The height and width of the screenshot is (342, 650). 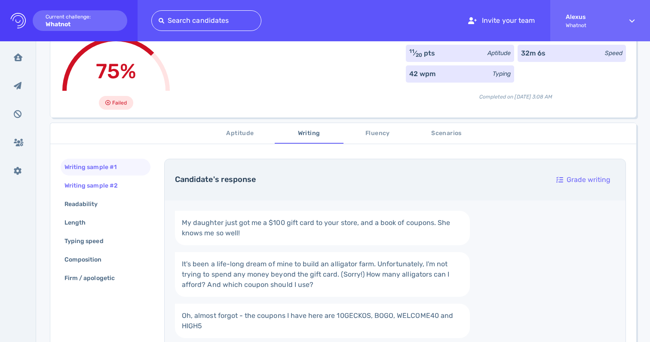 What do you see at coordinates (87, 259) in the screenshot?
I see `div: Composition` at bounding box center [87, 259].